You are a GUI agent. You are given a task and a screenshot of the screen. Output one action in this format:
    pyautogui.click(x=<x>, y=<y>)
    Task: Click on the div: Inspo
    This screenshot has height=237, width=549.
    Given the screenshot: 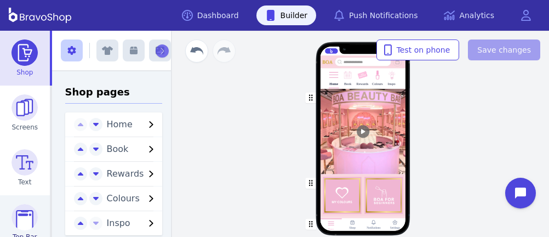 What is the action you would take?
    pyautogui.click(x=392, y=84)
    